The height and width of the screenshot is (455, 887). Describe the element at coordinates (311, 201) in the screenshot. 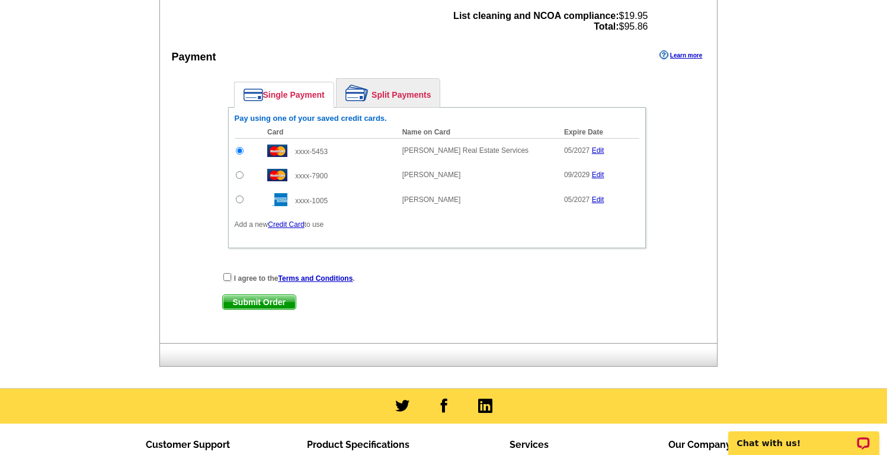

I see `span: xxxx-1005` at that location.